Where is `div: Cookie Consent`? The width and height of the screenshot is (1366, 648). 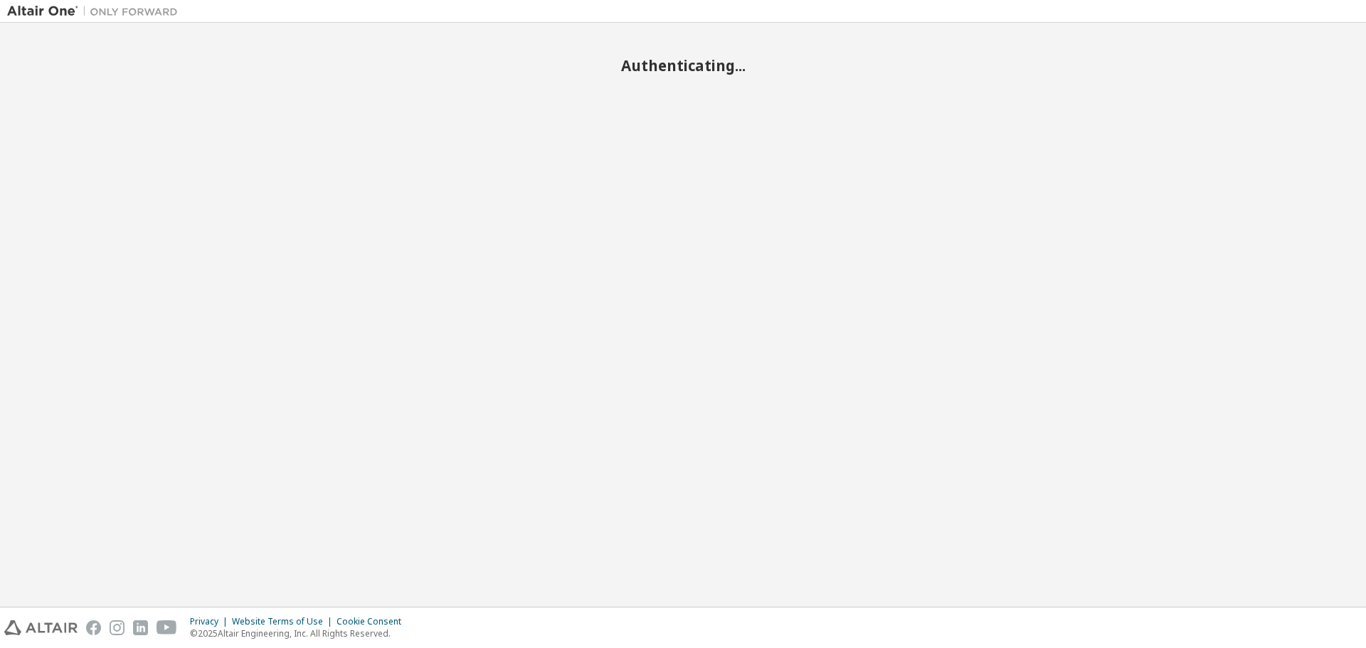 div: Cookie Consent is located at coordinates (373, 622).